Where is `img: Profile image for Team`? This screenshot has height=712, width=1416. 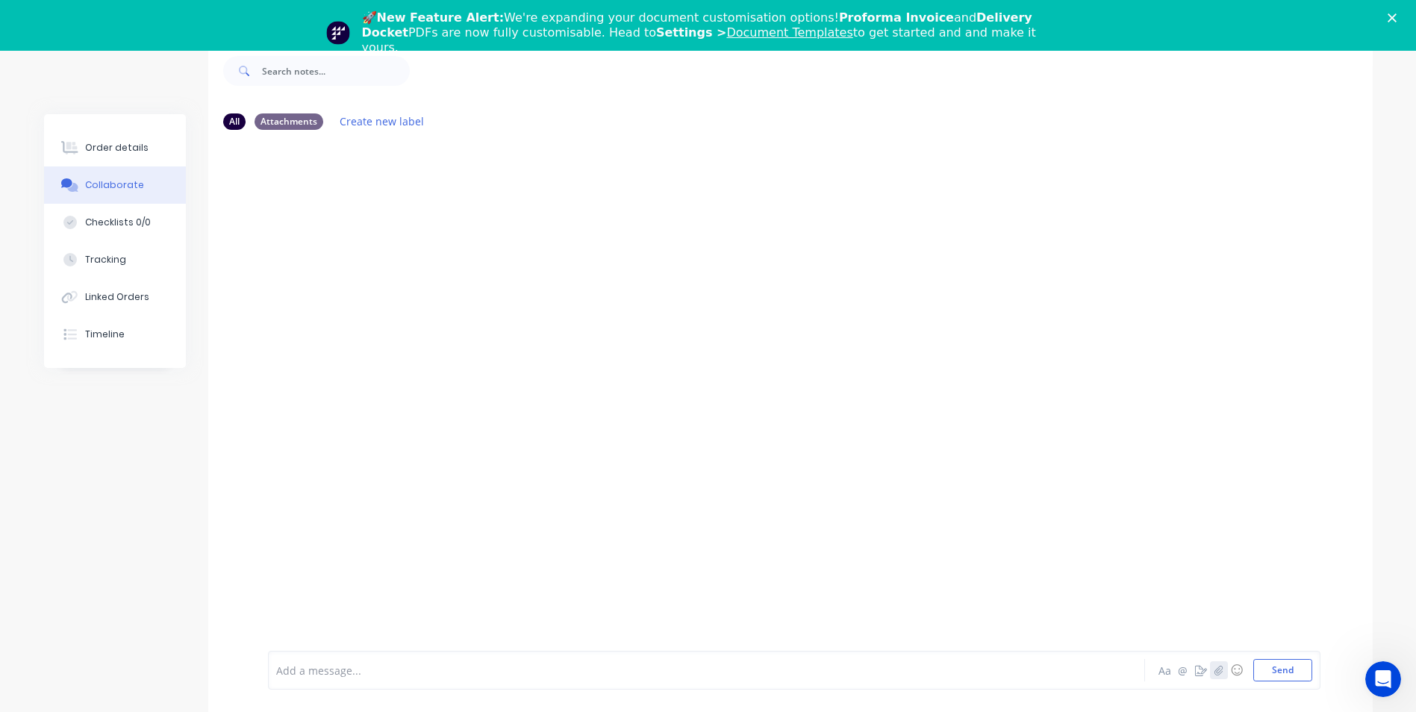
img: Profile image for Team is located at coordinates (338, 33).